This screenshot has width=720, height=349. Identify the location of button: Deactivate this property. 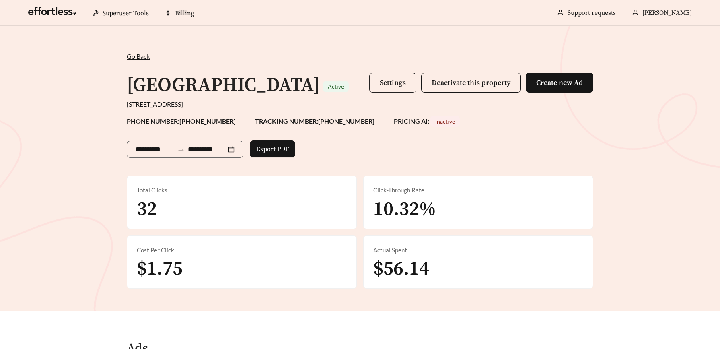
(471, 82).